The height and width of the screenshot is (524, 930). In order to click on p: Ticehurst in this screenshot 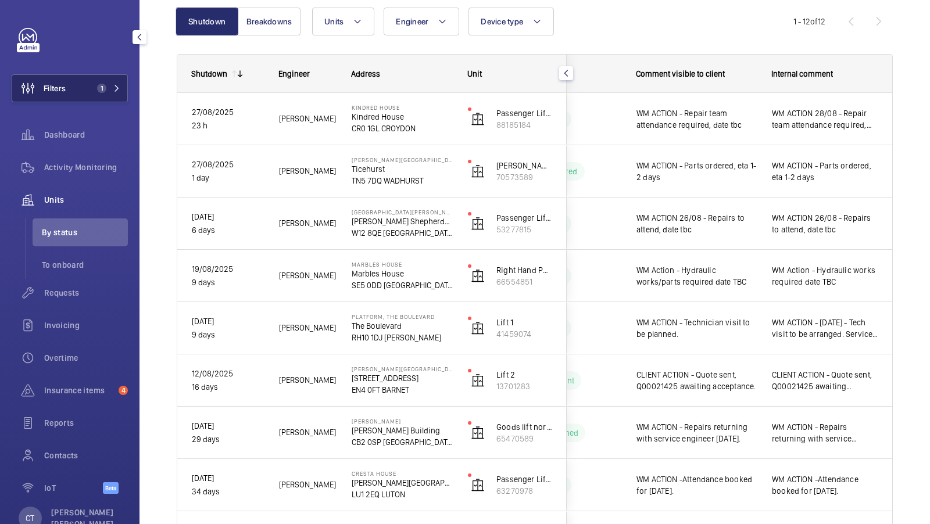, I will do `click(402, 169)`.